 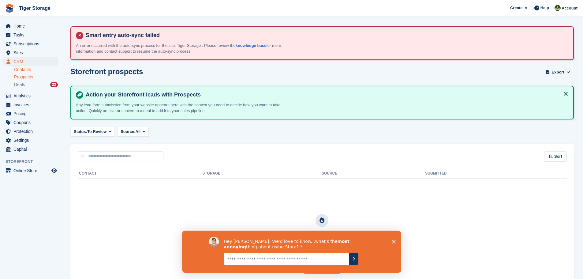 I want to click on span: Online Store, so click(x=32, y=170).